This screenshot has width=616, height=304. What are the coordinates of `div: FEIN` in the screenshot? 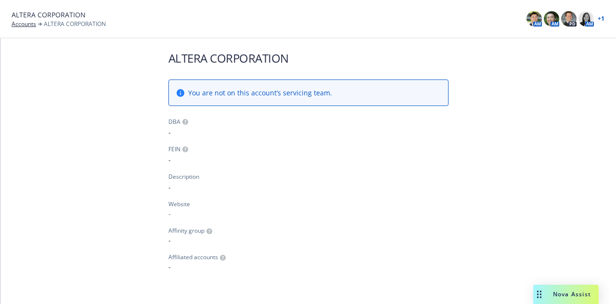 It's located at (174, 149).